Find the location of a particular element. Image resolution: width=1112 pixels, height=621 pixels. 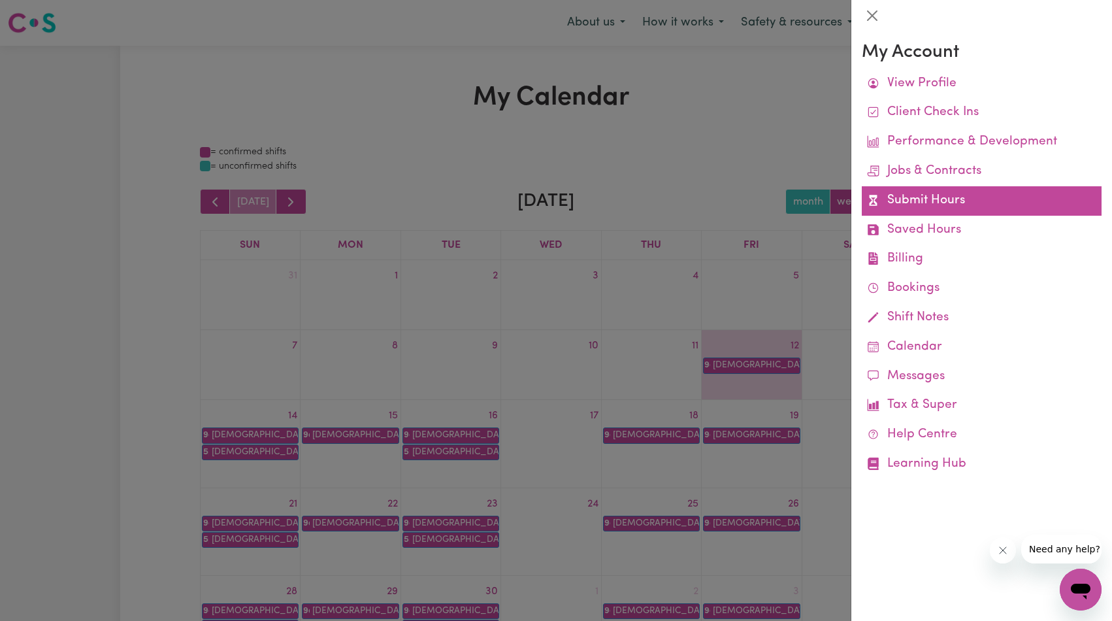

a: Bookings is located at coordinates (981, 288).